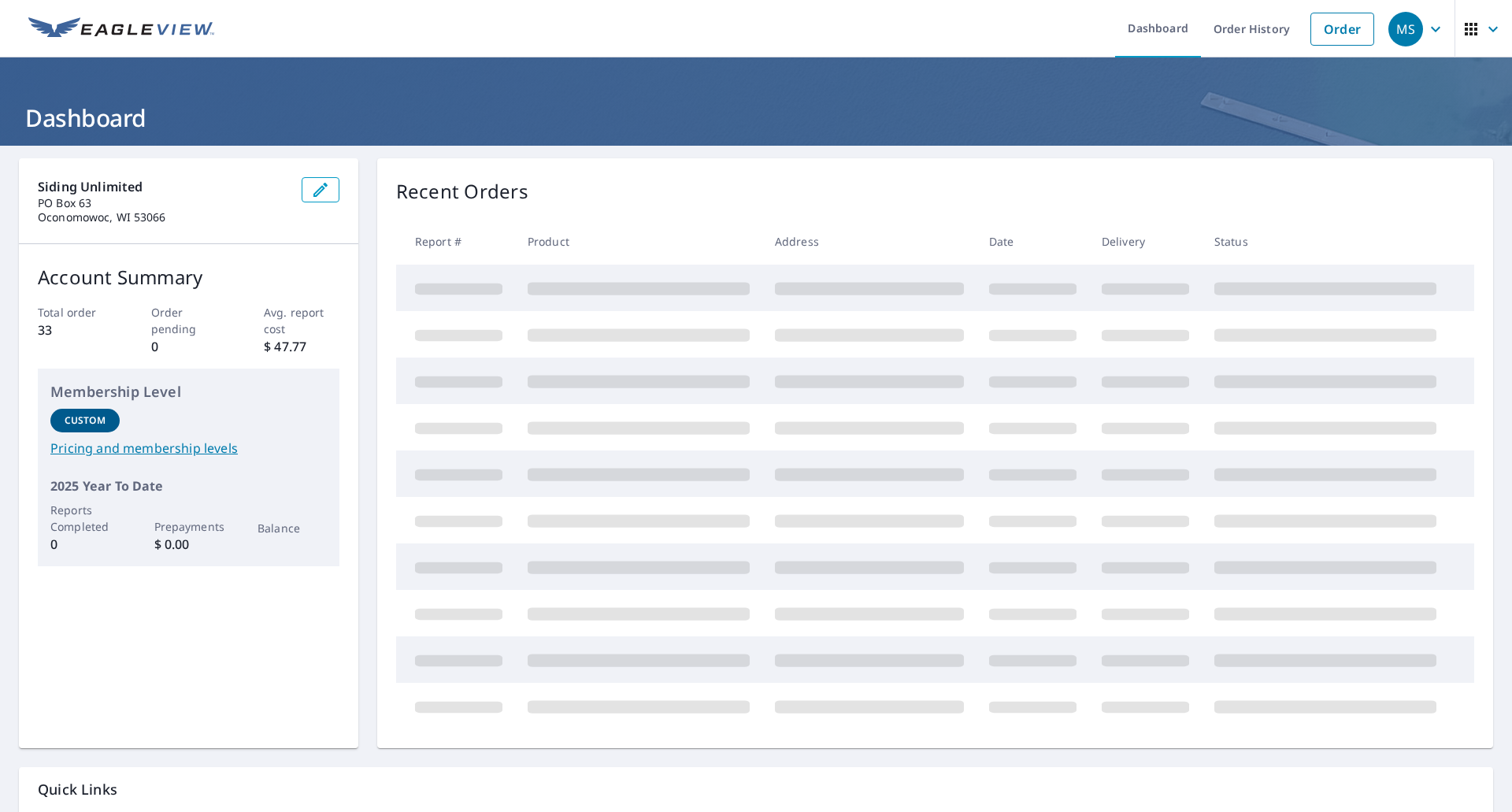 The image size is (1512, 812). Describe the element at coordinates (302, 320) in the screenshot. I see `p: Avg. report cost` at that location.